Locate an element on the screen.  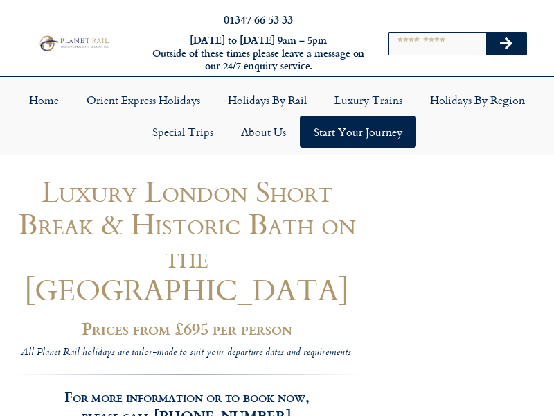
button: Search is located at coordinates (506, 44).